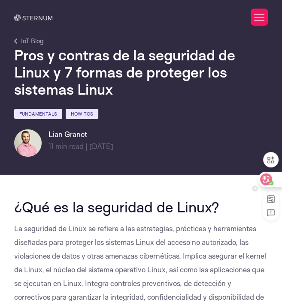 Image resolution: width=282 pixels, height=301 pixels. I want to click on span: 11, so click(51, 146).